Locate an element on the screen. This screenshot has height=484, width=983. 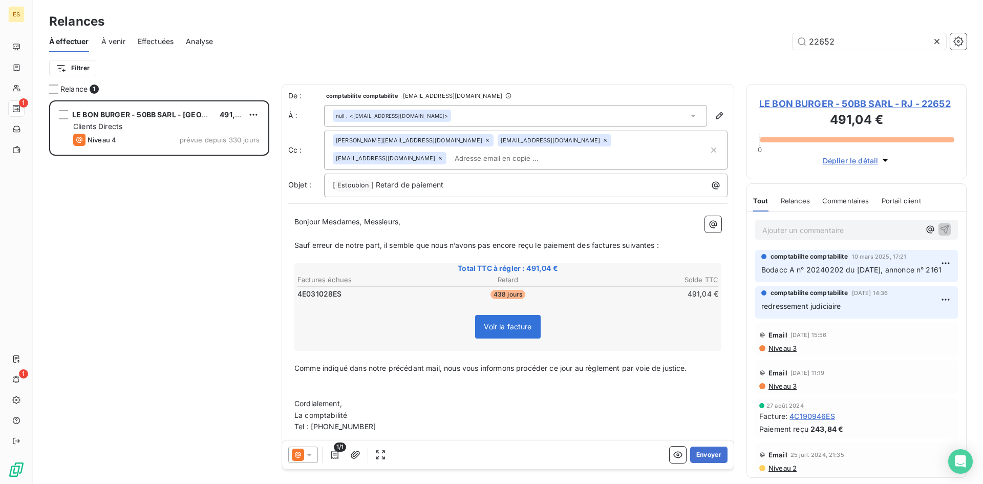
label: Cc : is located at coordinates (306, 150).